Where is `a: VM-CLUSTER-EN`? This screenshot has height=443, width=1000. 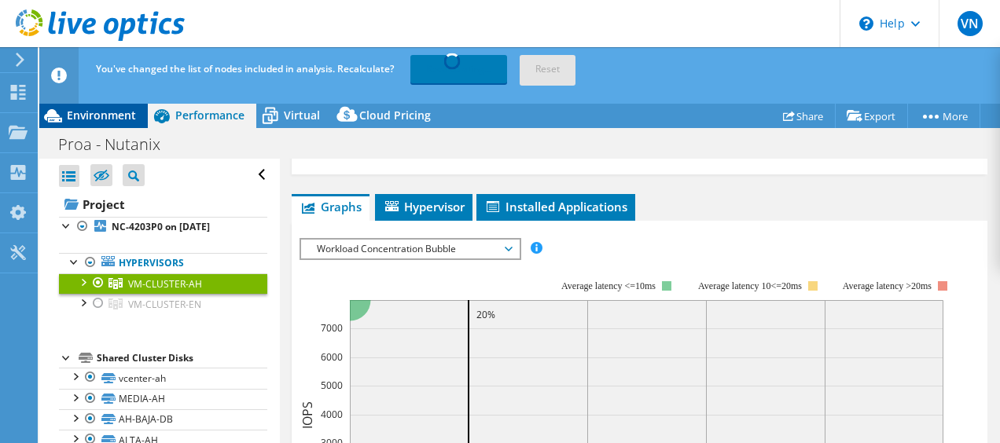 a: VM-CLUSTER-EN is located at coordinates (163, 304).